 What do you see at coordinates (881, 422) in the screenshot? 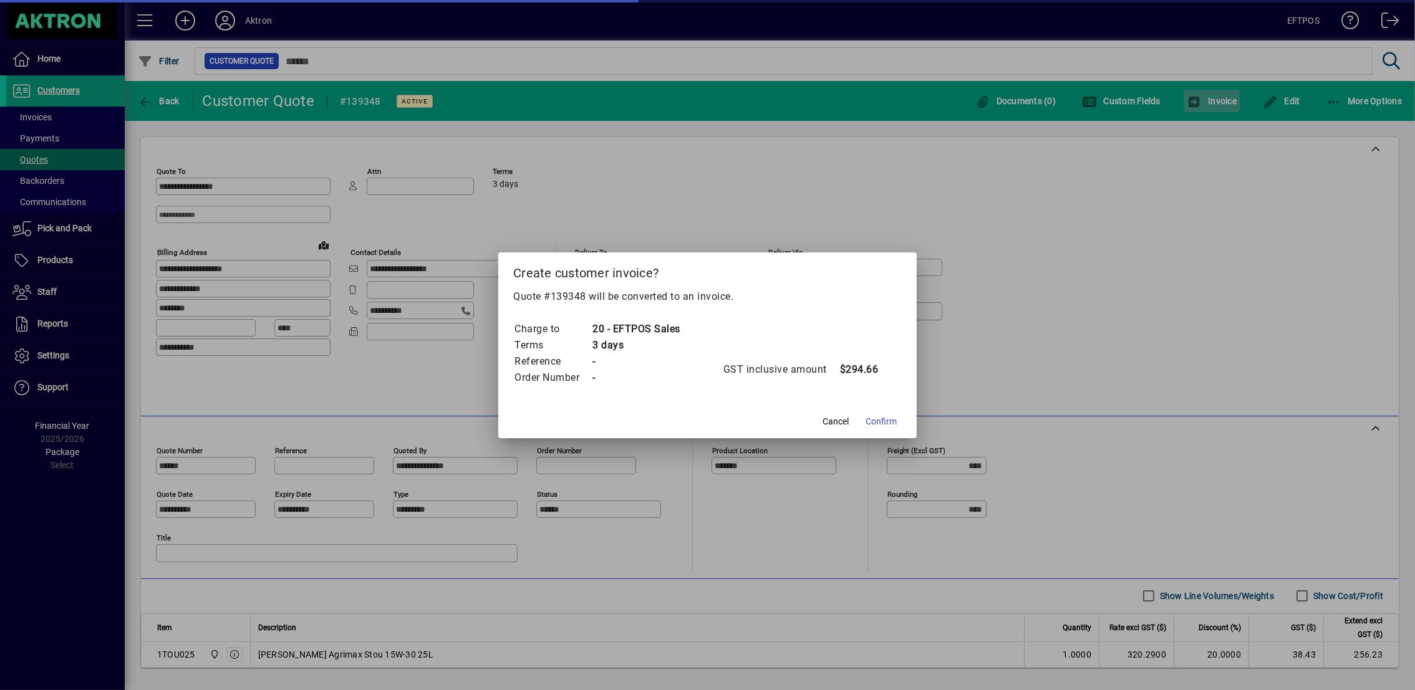
I see `button: Confirm` at bounding box center [881, 422].